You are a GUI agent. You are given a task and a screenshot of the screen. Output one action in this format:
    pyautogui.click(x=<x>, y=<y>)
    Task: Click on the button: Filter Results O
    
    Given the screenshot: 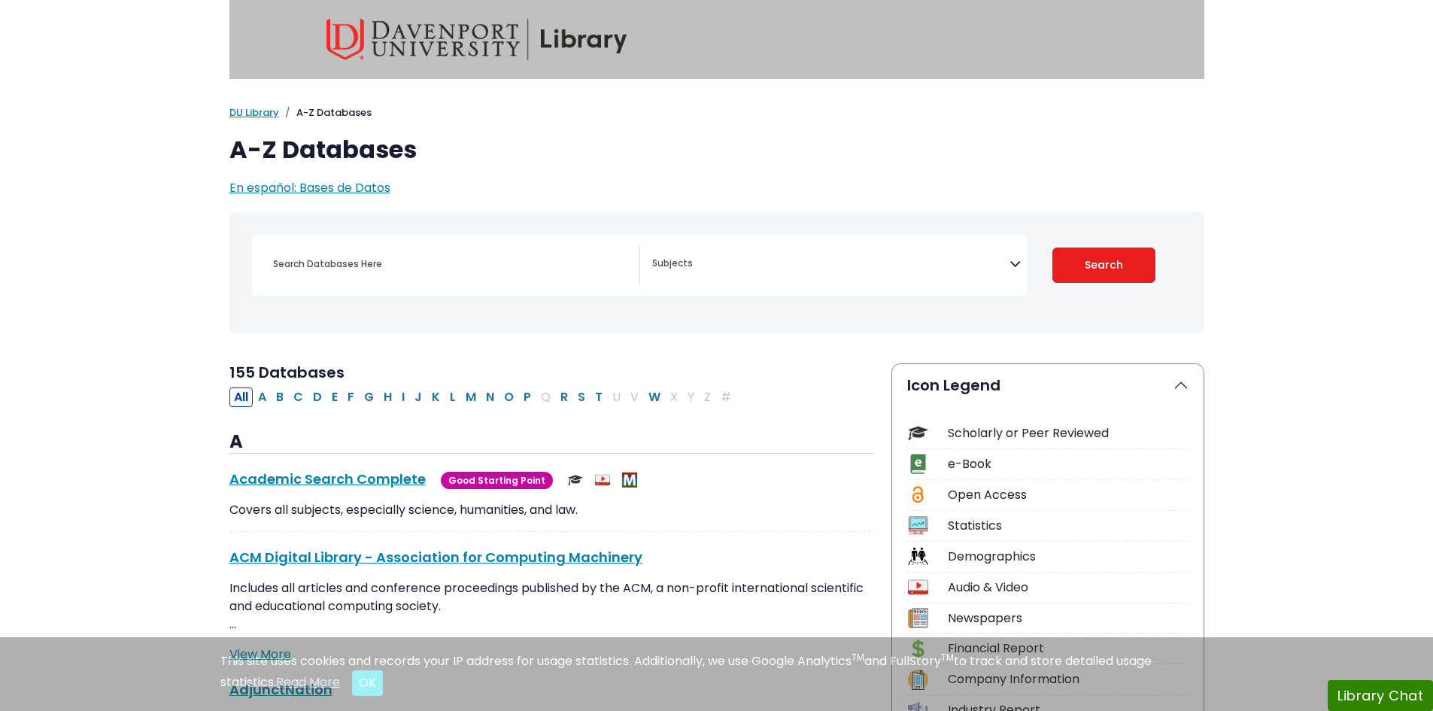 What is the action you would take?
    pyautogui.click(x=508, y=397)
    